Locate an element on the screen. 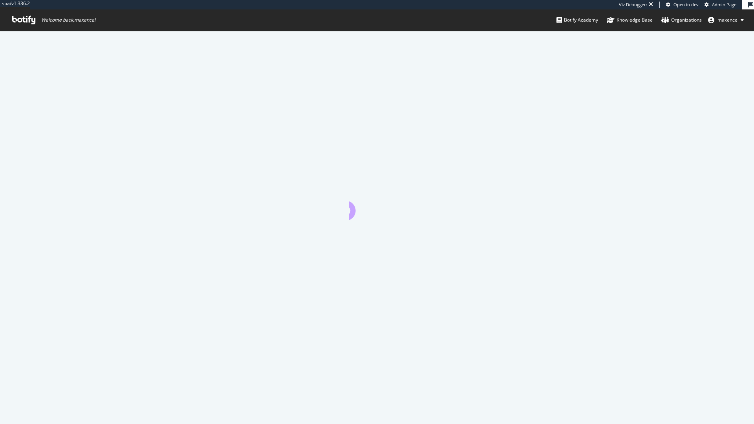 Image resolution: width=754 pixels, height=424 pixels. span: Open in dev is located at coordinates (686, 4).